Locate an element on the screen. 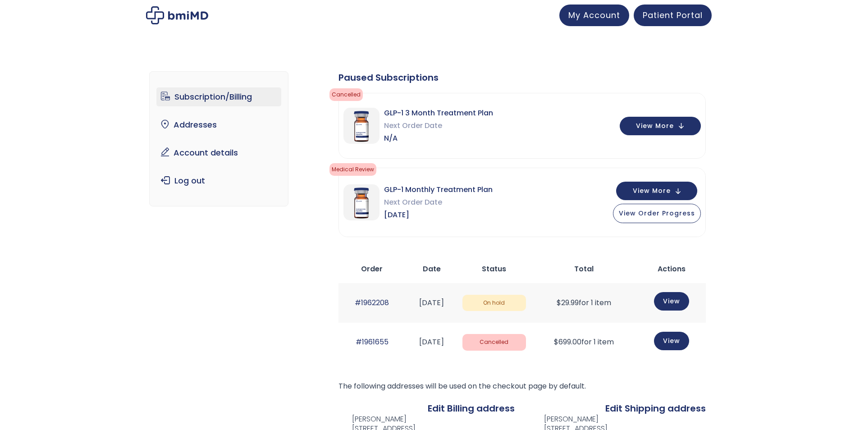 The height and width of the screenshot is (430, 855). a: Subscription/Billing is located at coordinates (219, 97).